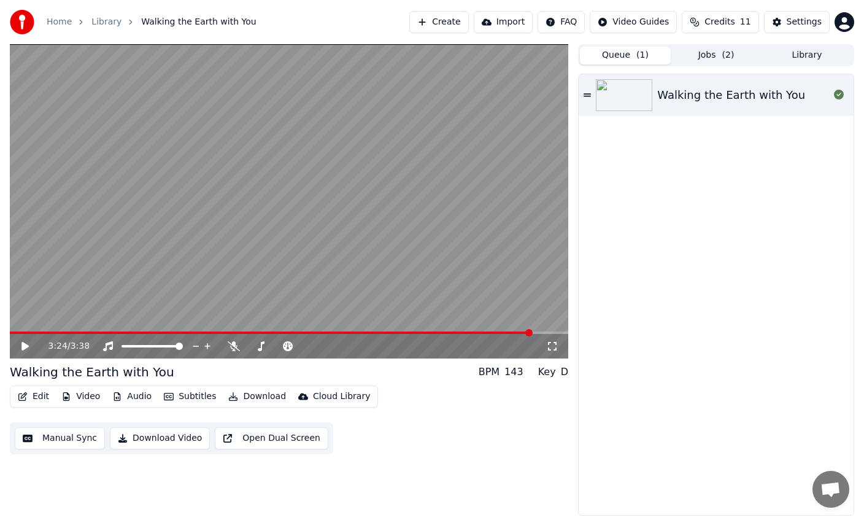  Describe the element at coordinates (625, 55) in the screenshot. I see `button: Queue` at that location.